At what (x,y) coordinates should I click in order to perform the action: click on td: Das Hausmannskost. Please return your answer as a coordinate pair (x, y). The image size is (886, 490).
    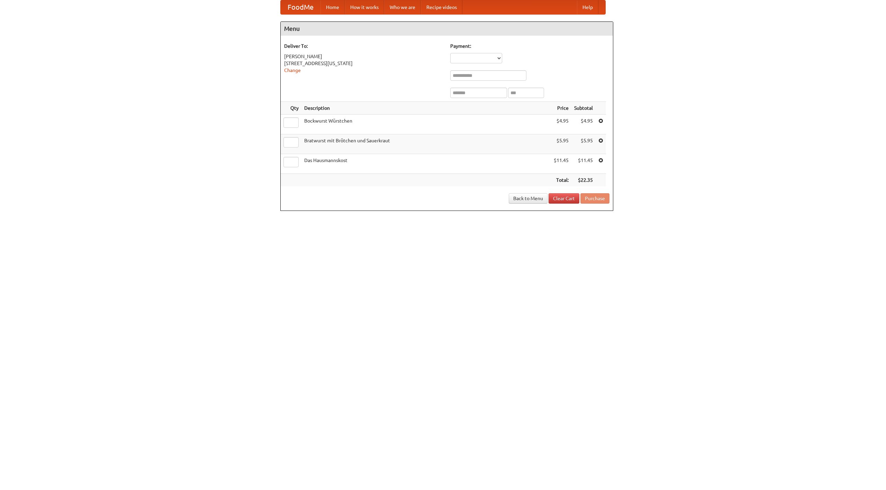
    Looking at the image, I should click on (426, 164).